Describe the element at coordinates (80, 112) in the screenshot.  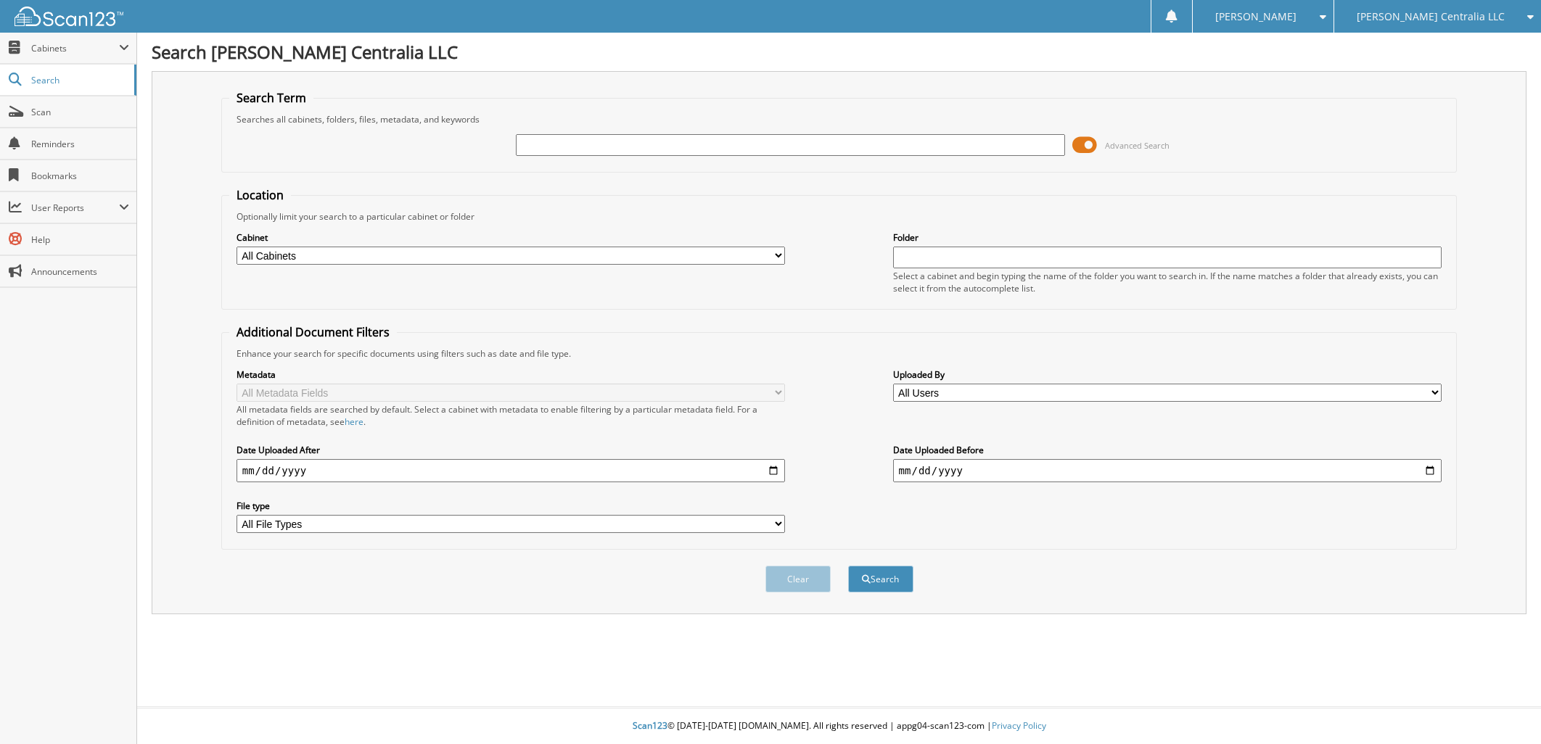
I see `span: Scan` at that location.